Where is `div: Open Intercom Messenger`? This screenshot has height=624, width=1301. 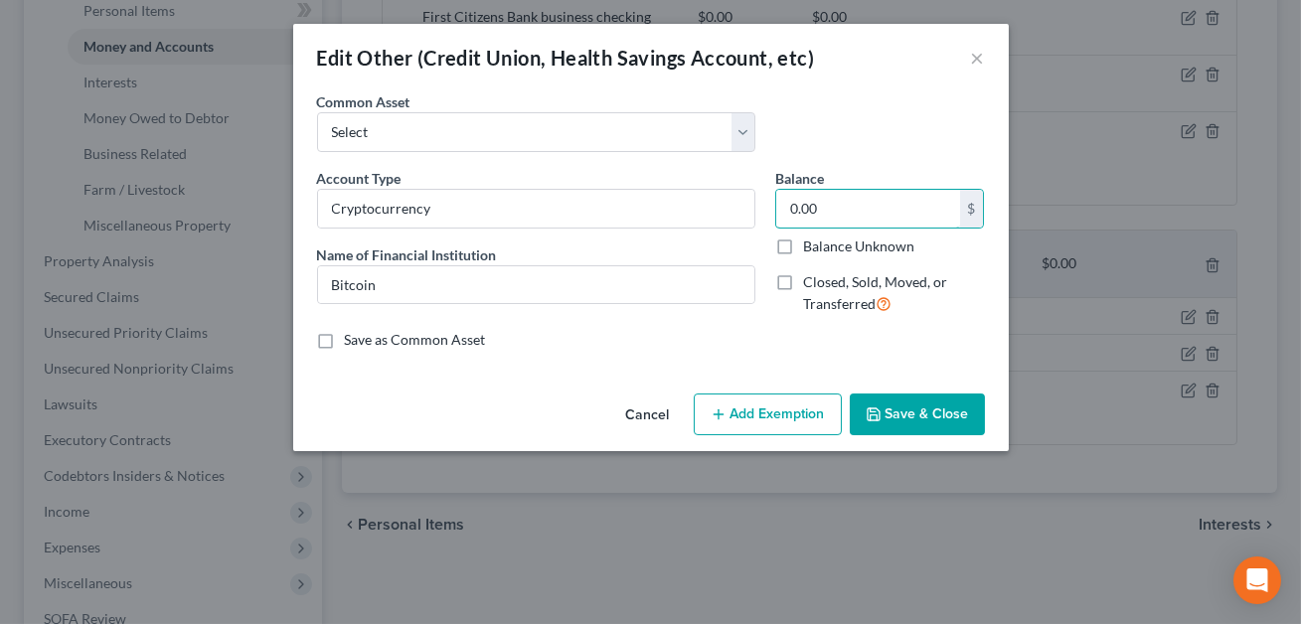 div: Open Intercom Messenger is located at coordinates (1257, 580).